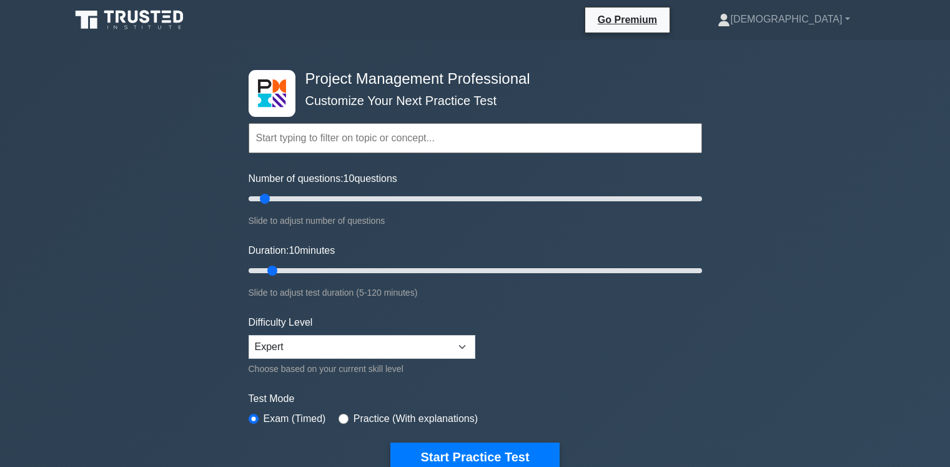 The height and width of the screenshot is (467, 950). What do you see at coordinates (470, 79) in the screenshot?
I see `h4: Project Management Professional` at bounding box center [470, 79].